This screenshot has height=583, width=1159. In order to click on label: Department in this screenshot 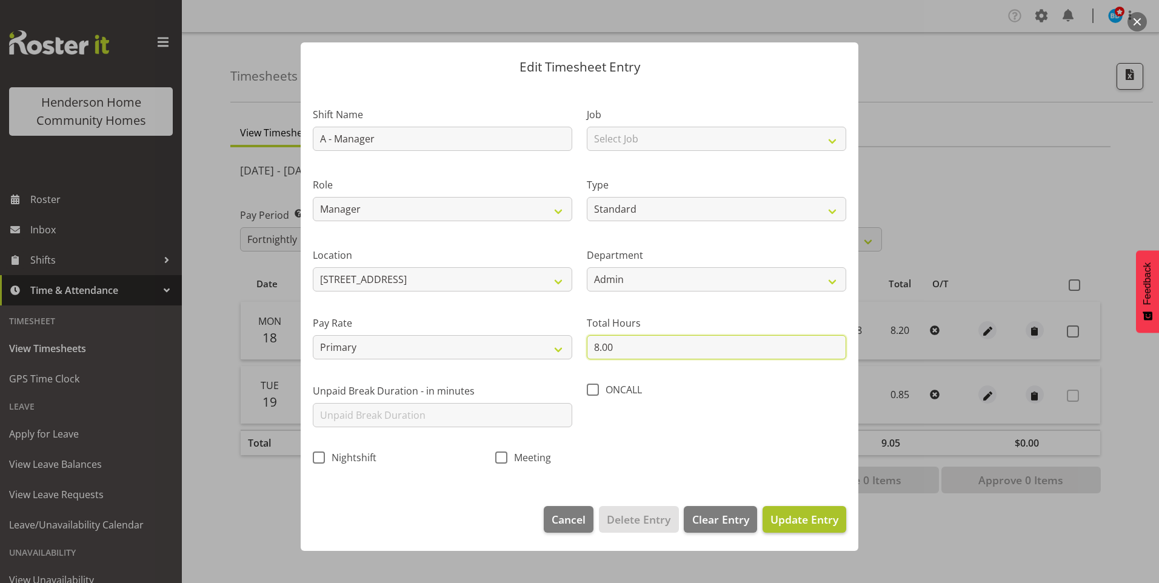, I will do `click(716, 255)`.